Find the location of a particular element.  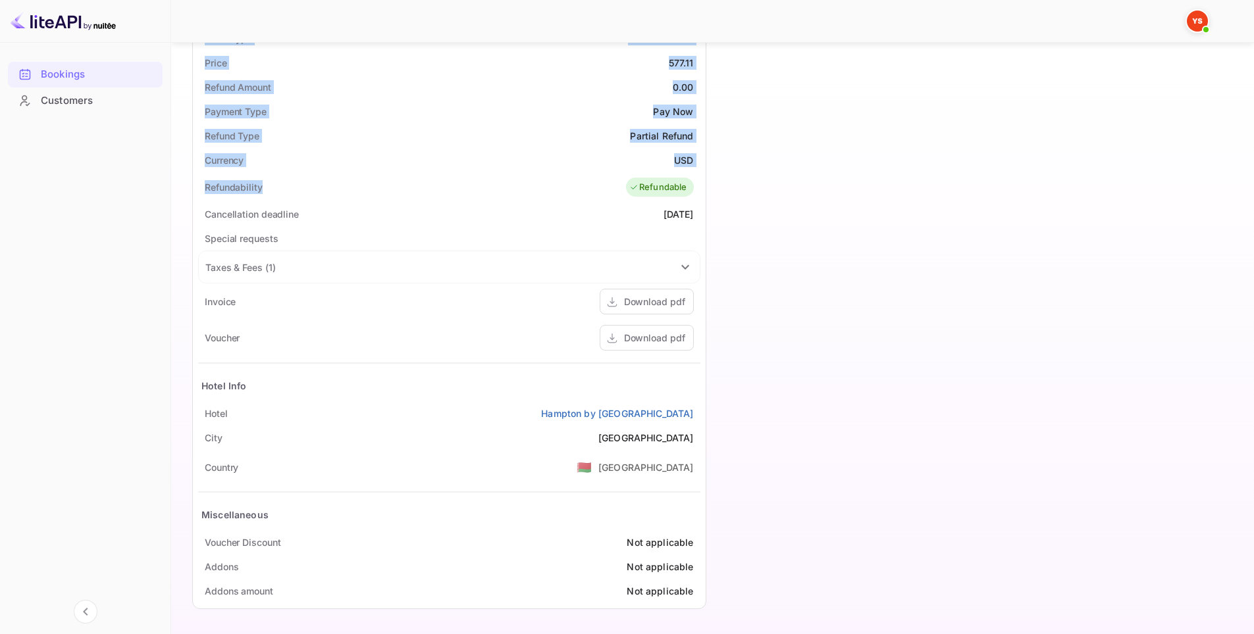

span: United States is located at coordinates (584, 467).